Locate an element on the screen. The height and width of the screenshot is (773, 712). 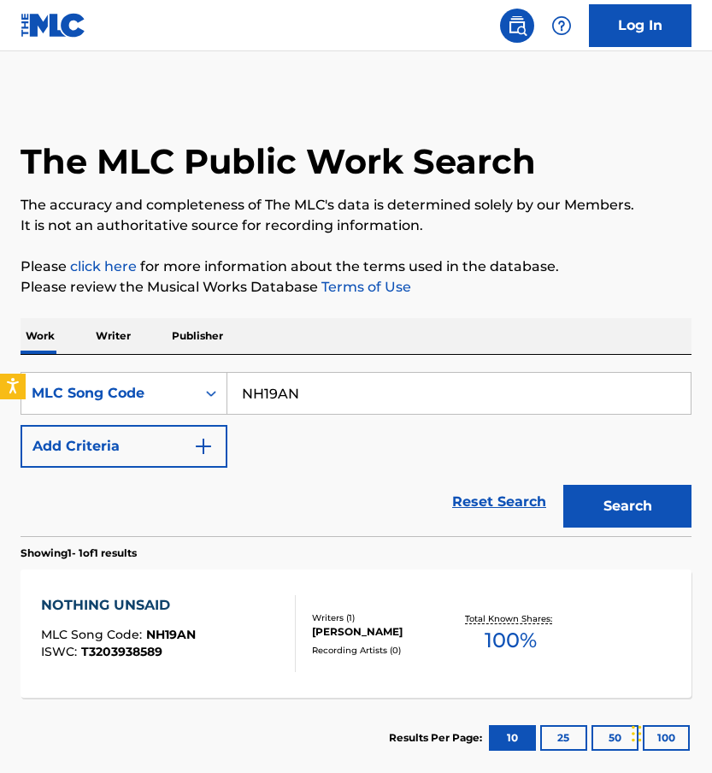
a: Log In is located at coordinates (640, 26).